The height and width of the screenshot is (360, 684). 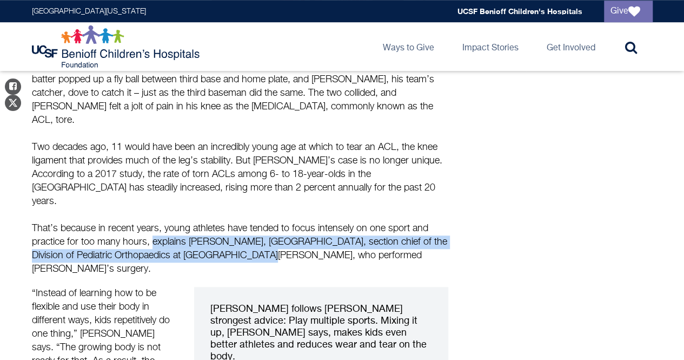 What do you see at coordinates (240, 174) in the screenshot?
I see `p: Two decades ago, 11 would have been an incredibly young age at which to tear an ACL, the knee lig...` at bounding box center [240, 174].